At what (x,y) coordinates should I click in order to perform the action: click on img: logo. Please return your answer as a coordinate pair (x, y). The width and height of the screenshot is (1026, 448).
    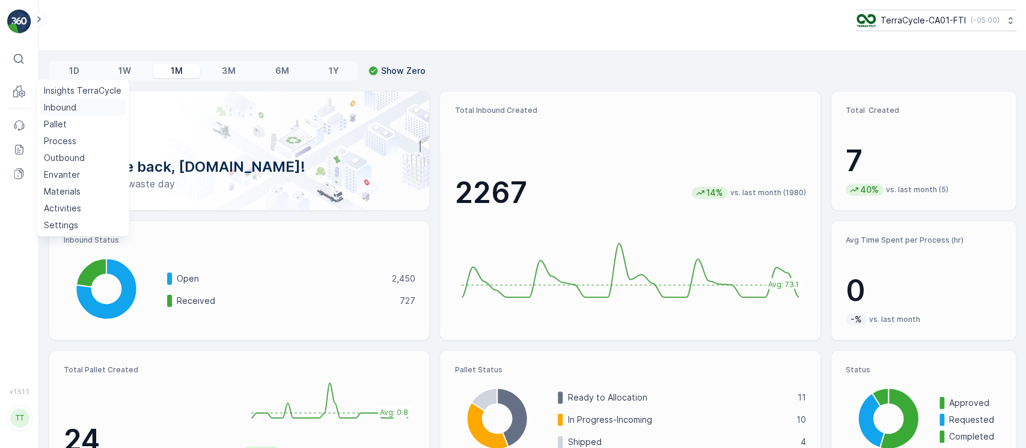
    Looking at the image, I should click on (19, 22).